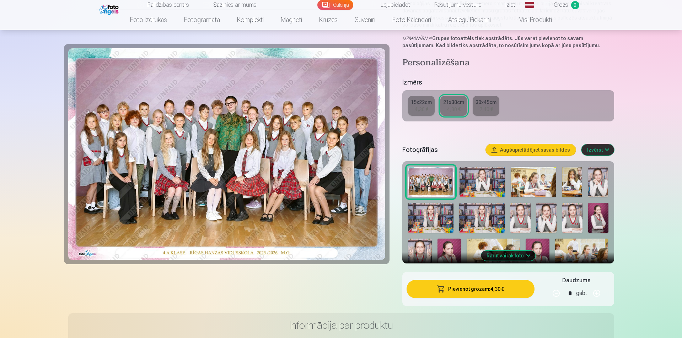 The width and height of the screenshot is (682, 338). I want to click on a: Atslēgu piekariņi, so click(470, 20).